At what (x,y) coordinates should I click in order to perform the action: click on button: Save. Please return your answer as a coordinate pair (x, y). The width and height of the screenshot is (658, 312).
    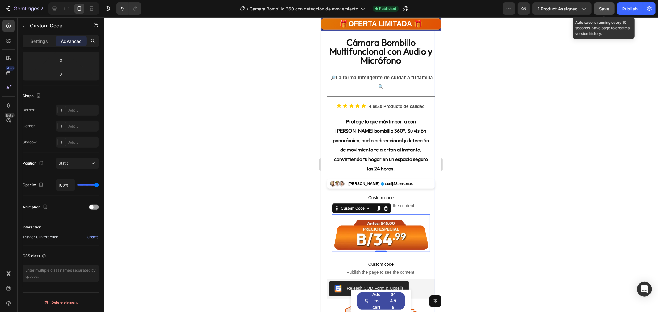
    Looking at the image, I should click on (604, 9).